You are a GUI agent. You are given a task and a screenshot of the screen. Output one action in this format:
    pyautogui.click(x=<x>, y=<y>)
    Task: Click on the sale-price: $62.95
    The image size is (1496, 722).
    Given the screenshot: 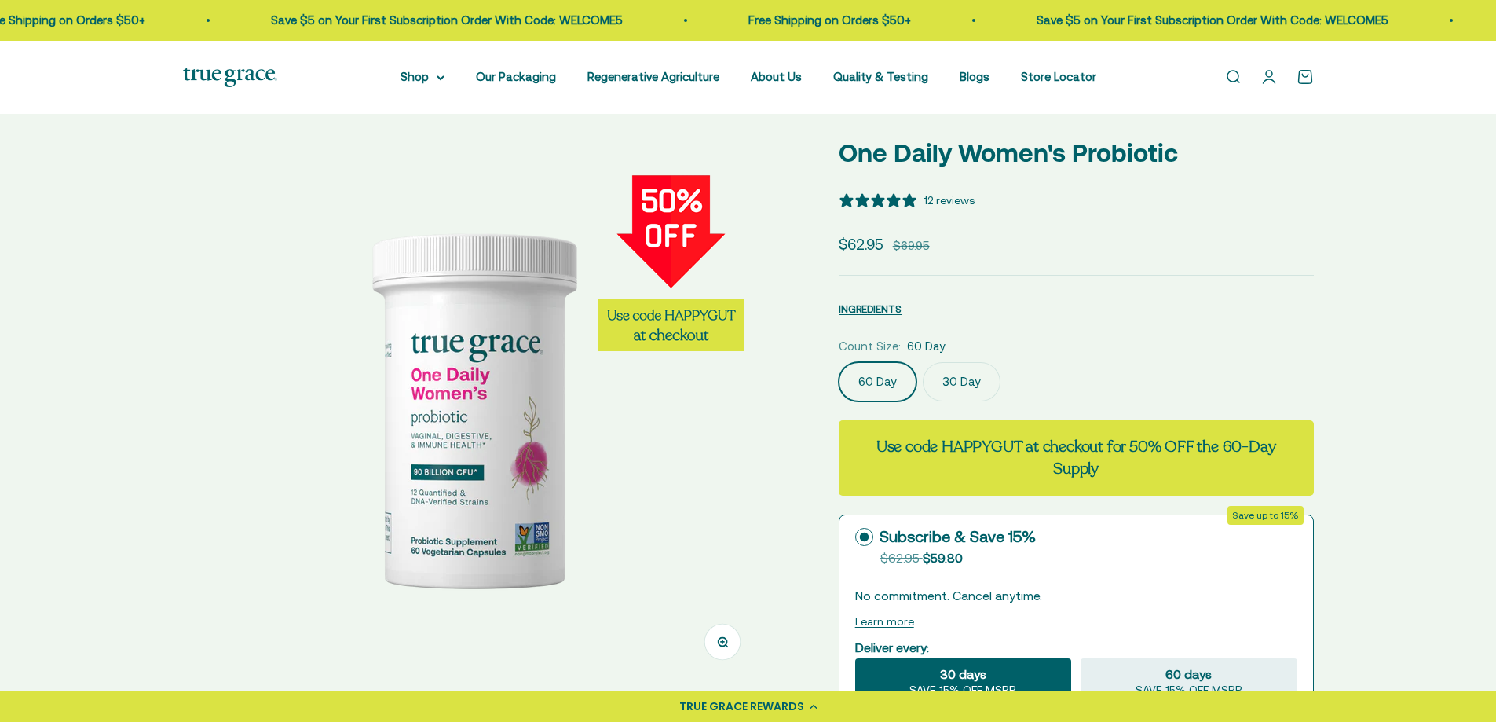 What is the action you would take?
    pyautogui.click(x=861, y=244)
    